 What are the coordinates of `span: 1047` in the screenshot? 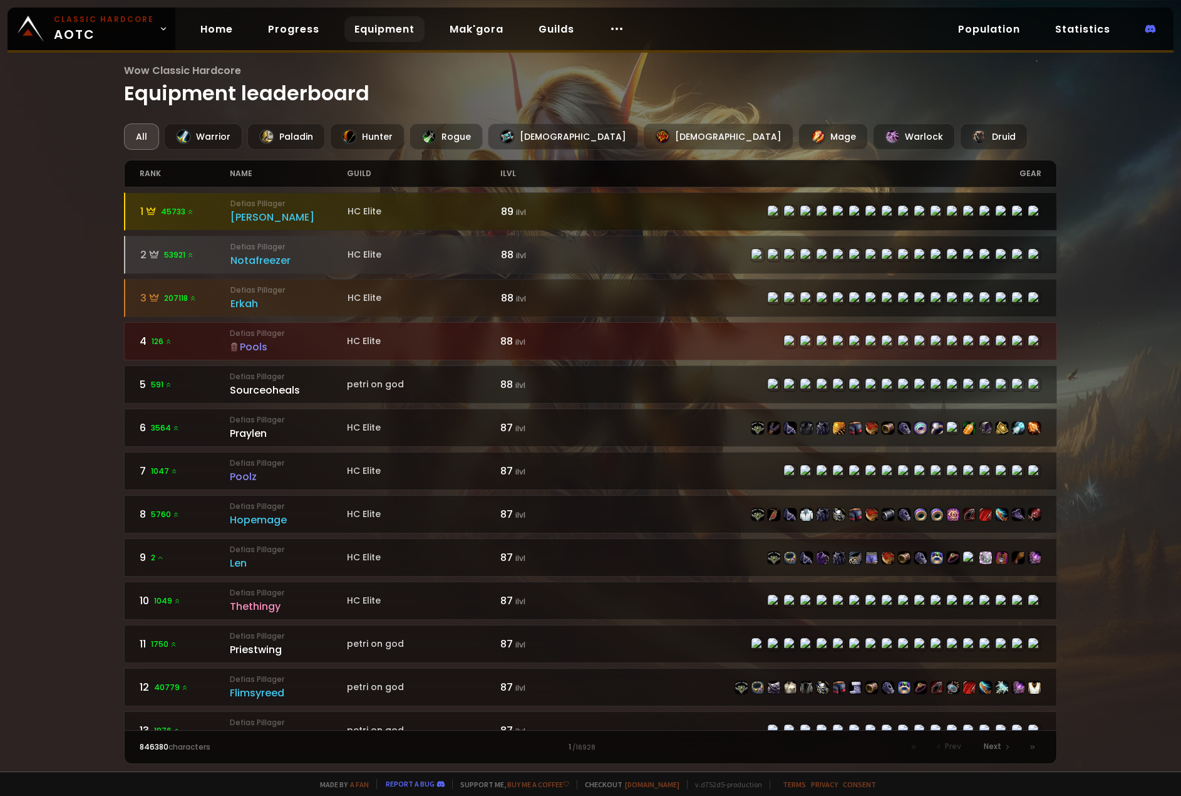 It's located at (164, 471).